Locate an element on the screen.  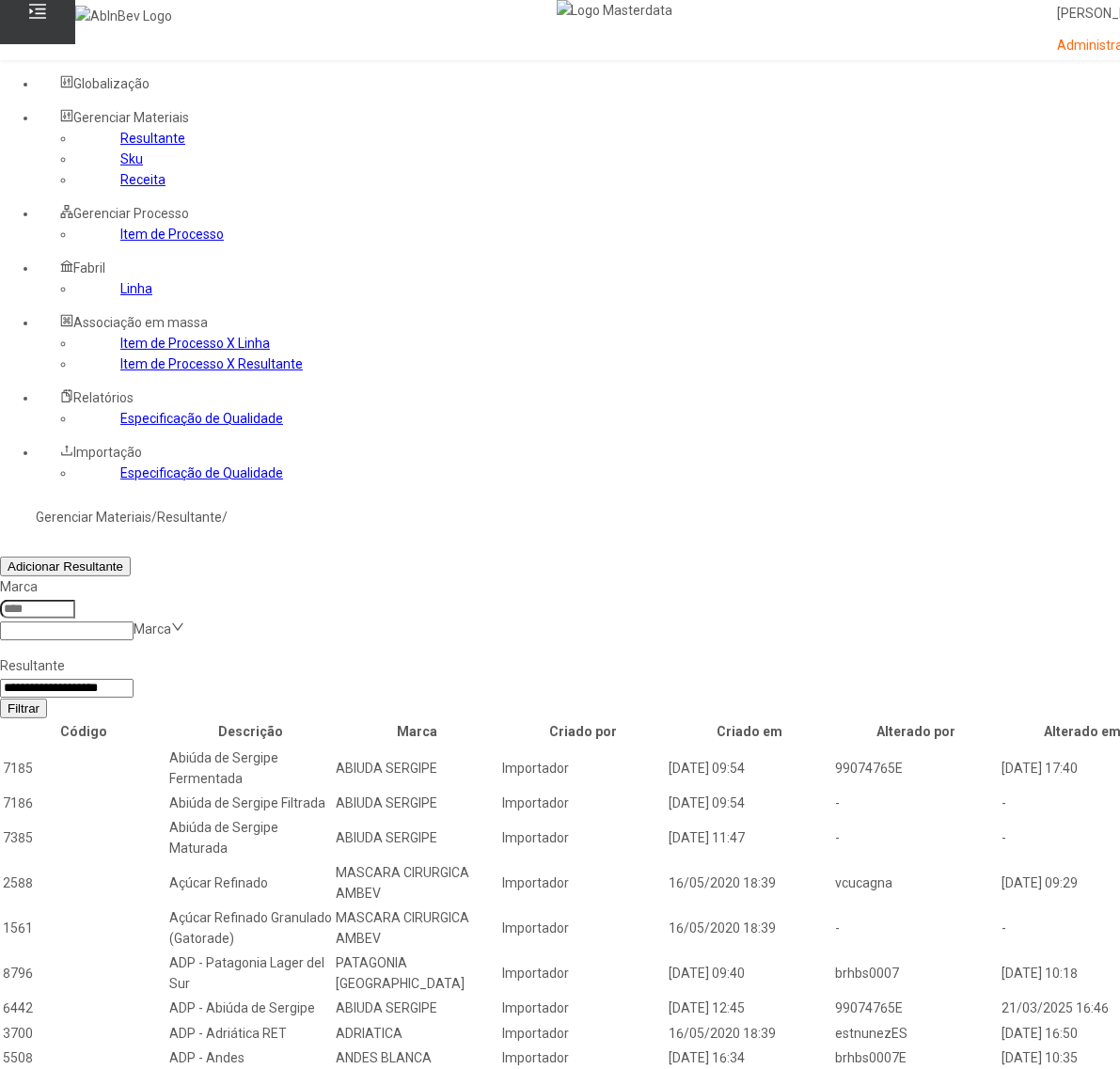
td: 7385 is located at coordinates (84, 837).